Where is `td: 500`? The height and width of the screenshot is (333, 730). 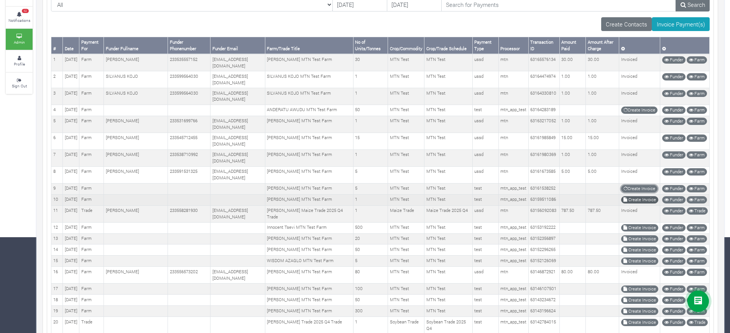
td: 500 is located at coordinates (370, 228).